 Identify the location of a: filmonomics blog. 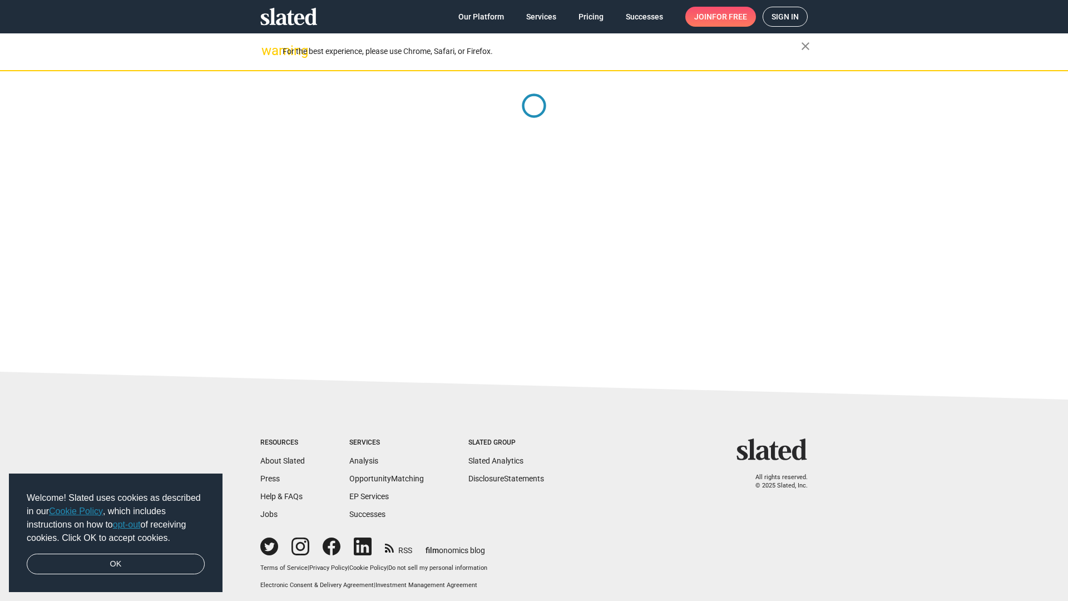
(455, 546).